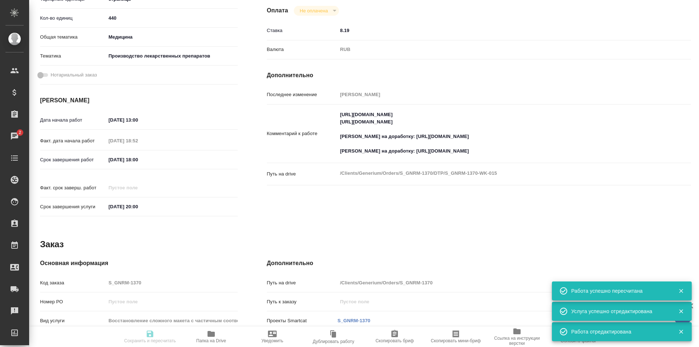 The height and width of the screenshot is (347, 699). What do you see at coordinates (316, 11) in the screenshot?
I see `div: Не оплачена` at bounding box center [316, 11].